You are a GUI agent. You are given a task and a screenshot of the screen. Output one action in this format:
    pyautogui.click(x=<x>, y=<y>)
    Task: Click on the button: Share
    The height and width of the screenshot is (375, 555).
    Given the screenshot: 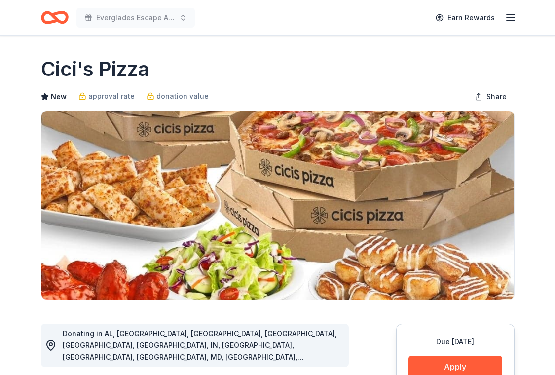 What is the action you would take?
    pyautogui.click(x=491, y=97)
    